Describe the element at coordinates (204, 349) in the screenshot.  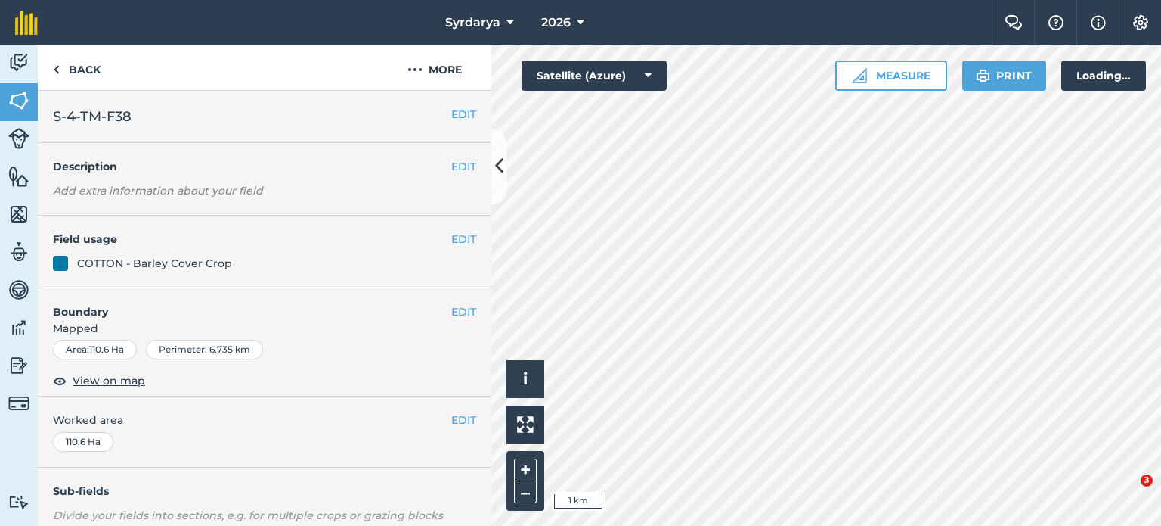
I see `div: Perimeter : 6.735 km` at that location.